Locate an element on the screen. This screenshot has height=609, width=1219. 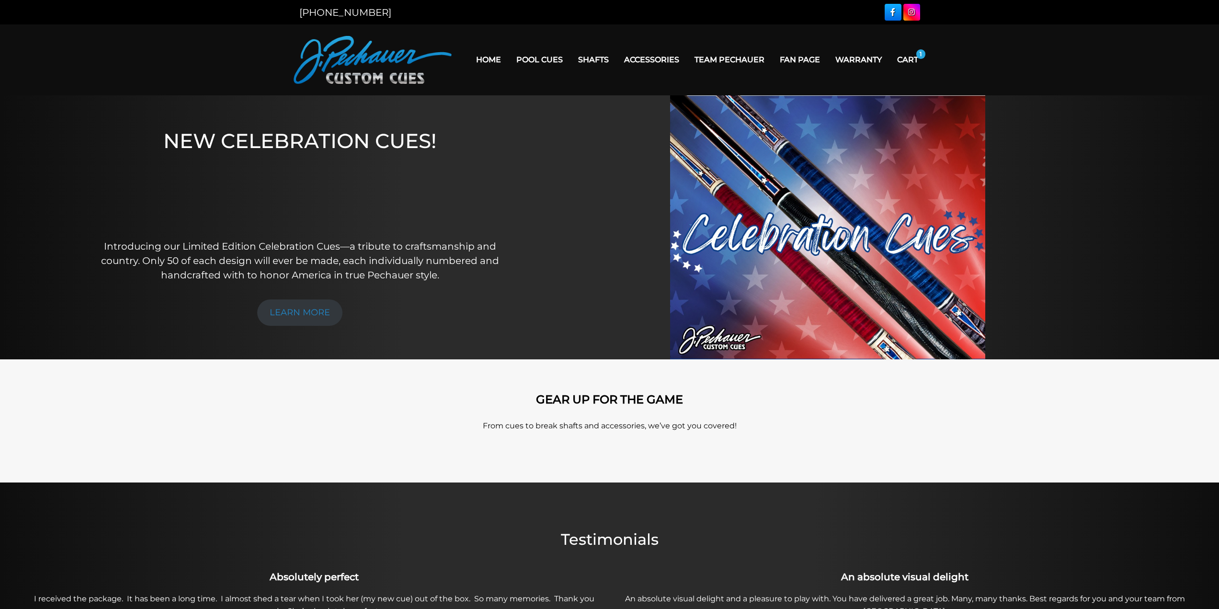
strong: GEAR UP FOR THE GAME is located at coordinates (609, 399).